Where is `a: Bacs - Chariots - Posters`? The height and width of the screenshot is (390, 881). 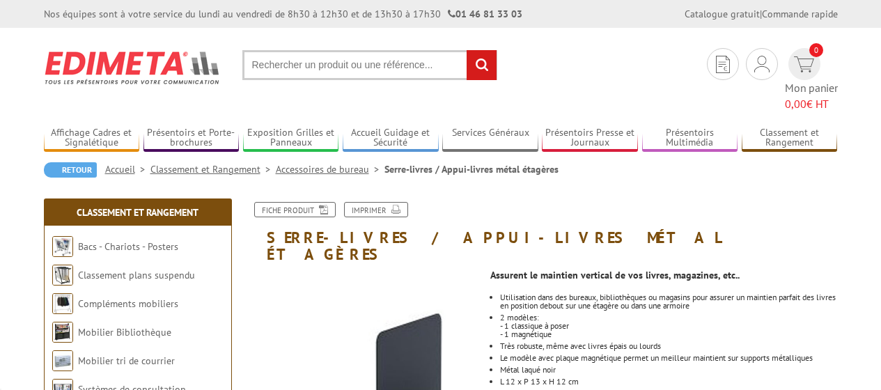
a: Bacs - Chariots - Posters is located at coordinates (128, 247).